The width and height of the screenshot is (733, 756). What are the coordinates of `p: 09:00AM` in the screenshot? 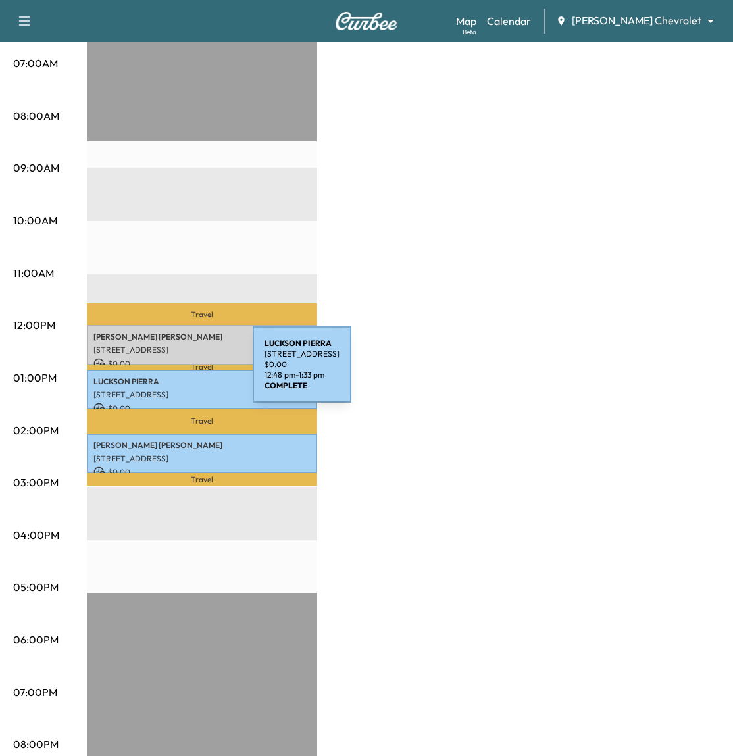 It's located at (36, 168).